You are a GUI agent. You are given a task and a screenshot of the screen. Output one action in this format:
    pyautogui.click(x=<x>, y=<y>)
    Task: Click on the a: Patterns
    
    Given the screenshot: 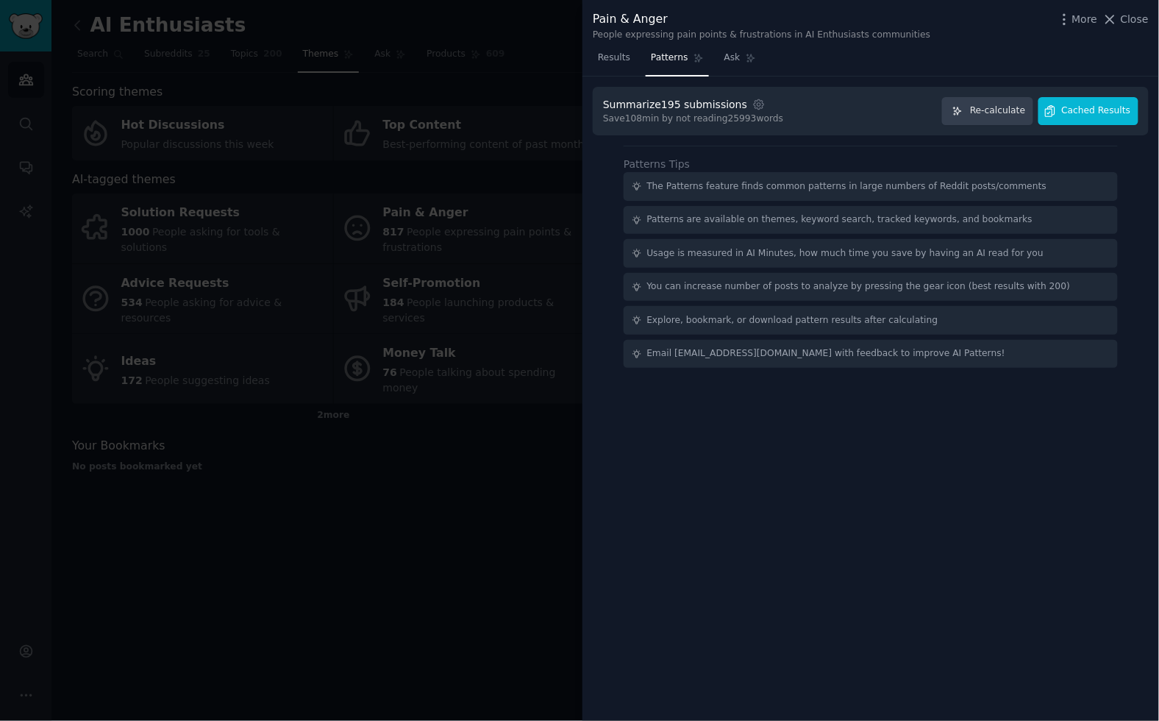 What is the action you would take?
    pyautogui.click(x=677, y=61)
    